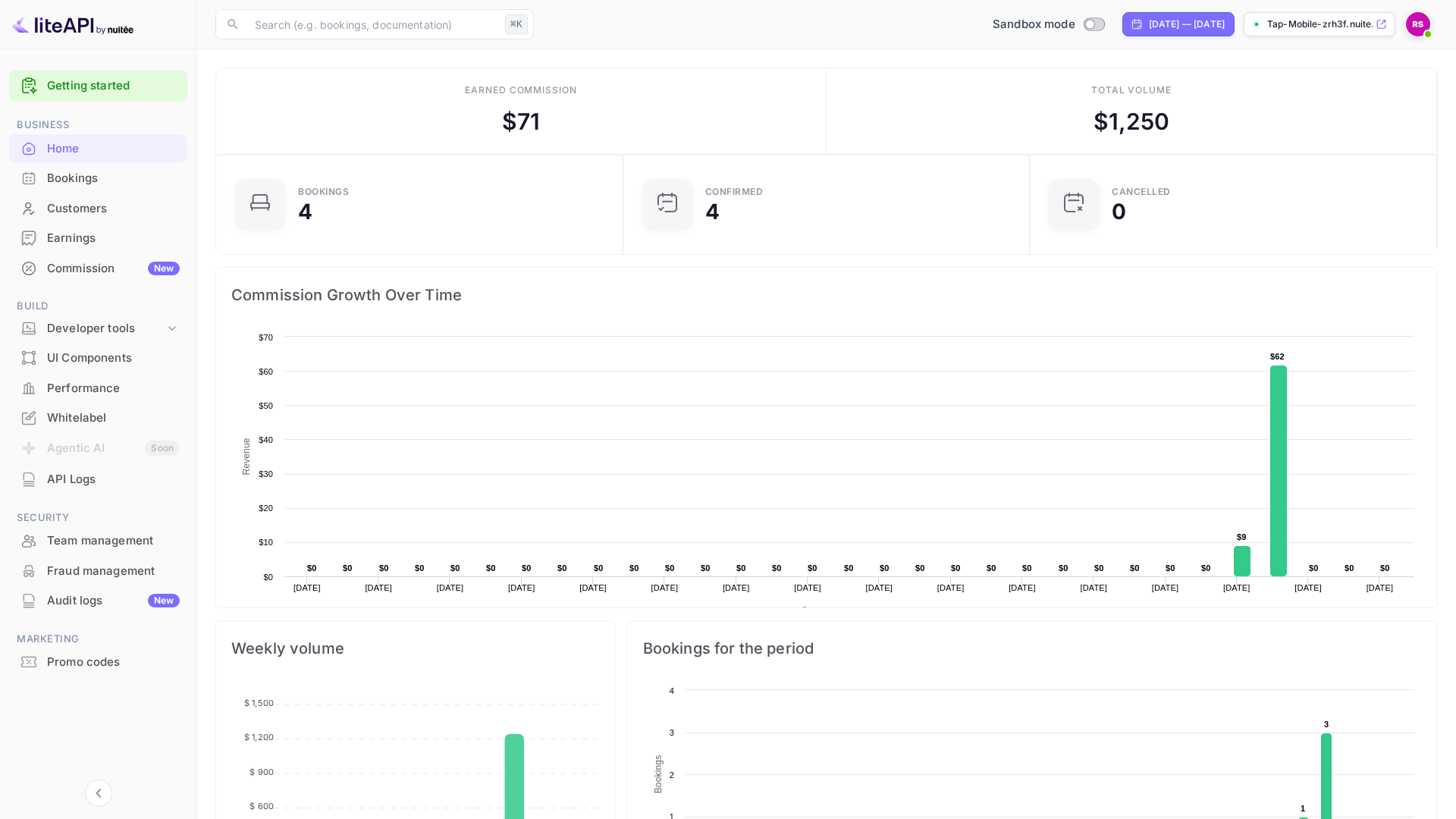  I want to click on img: Raul Sosa, so click(1418, 24).